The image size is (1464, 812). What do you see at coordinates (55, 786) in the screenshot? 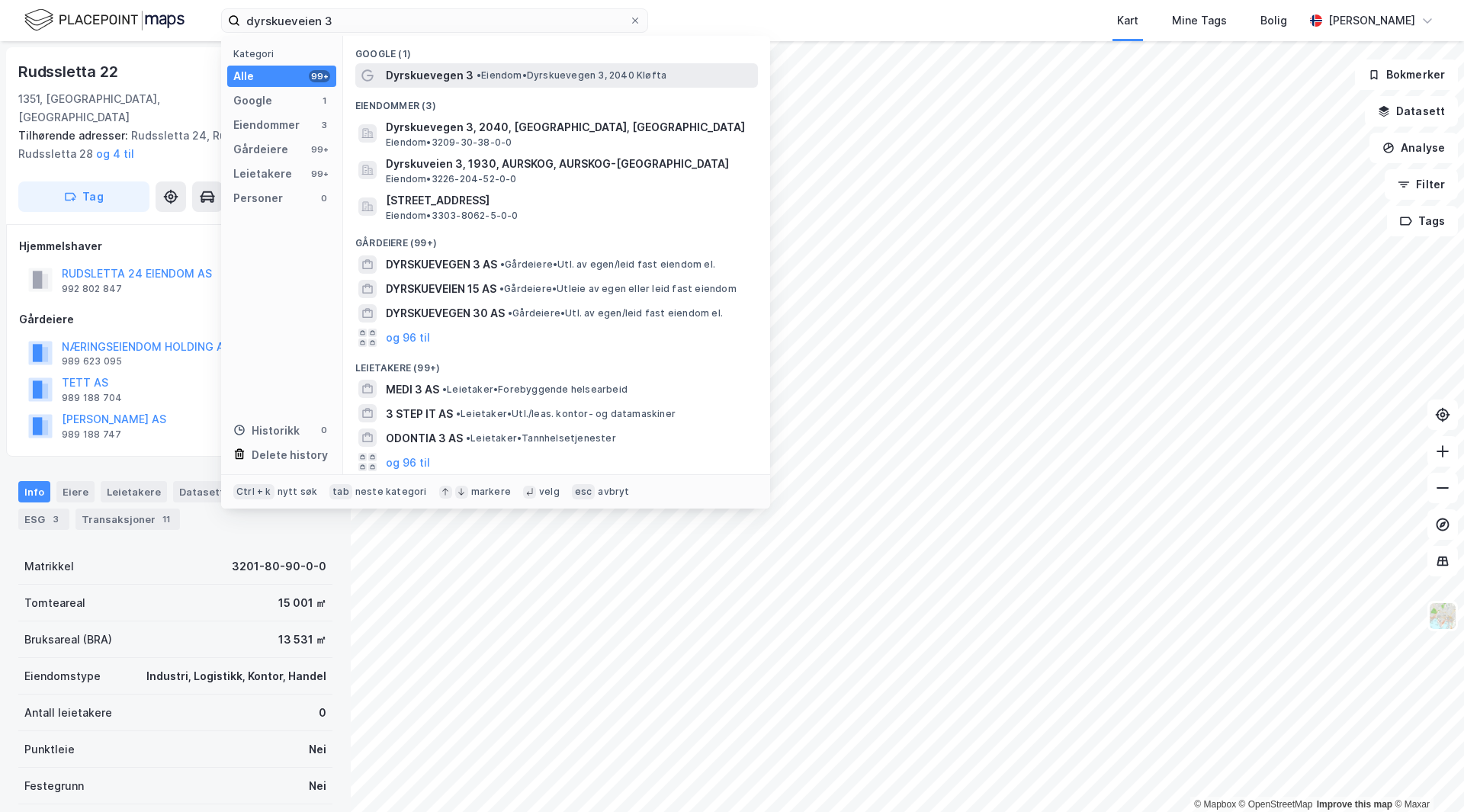
I see `div: Festegrunn` at bounding box center [55, 786].